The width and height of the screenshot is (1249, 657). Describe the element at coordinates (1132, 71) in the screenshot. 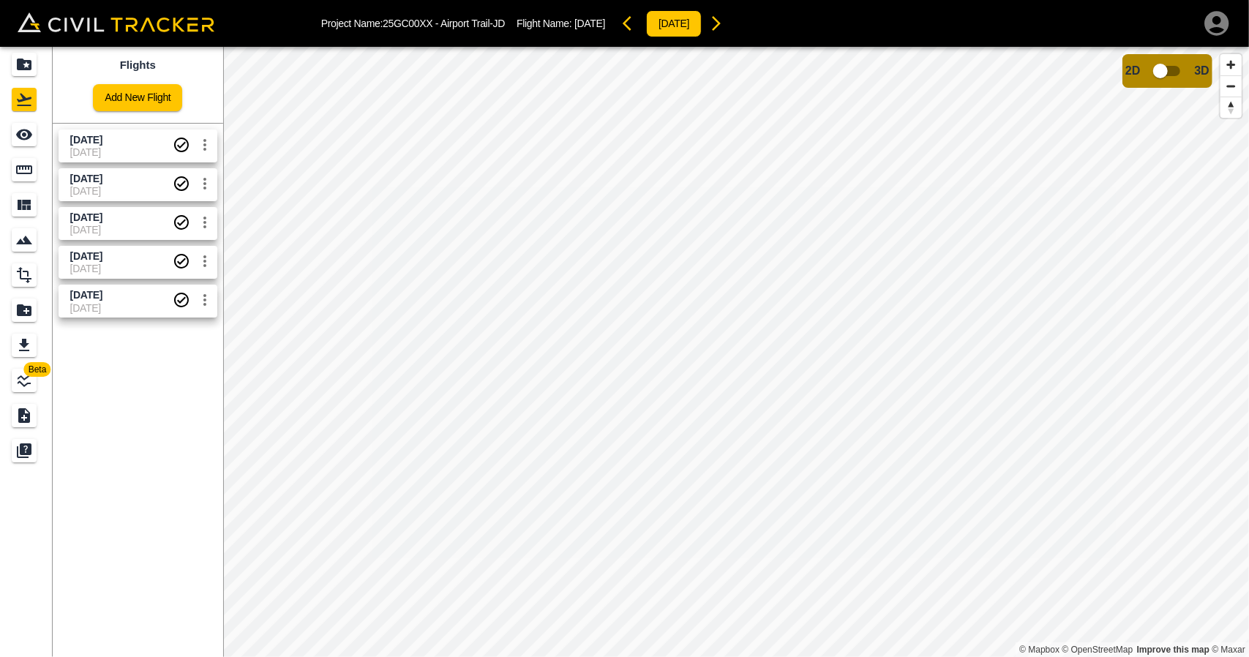

I see `span: 2D` at that location.